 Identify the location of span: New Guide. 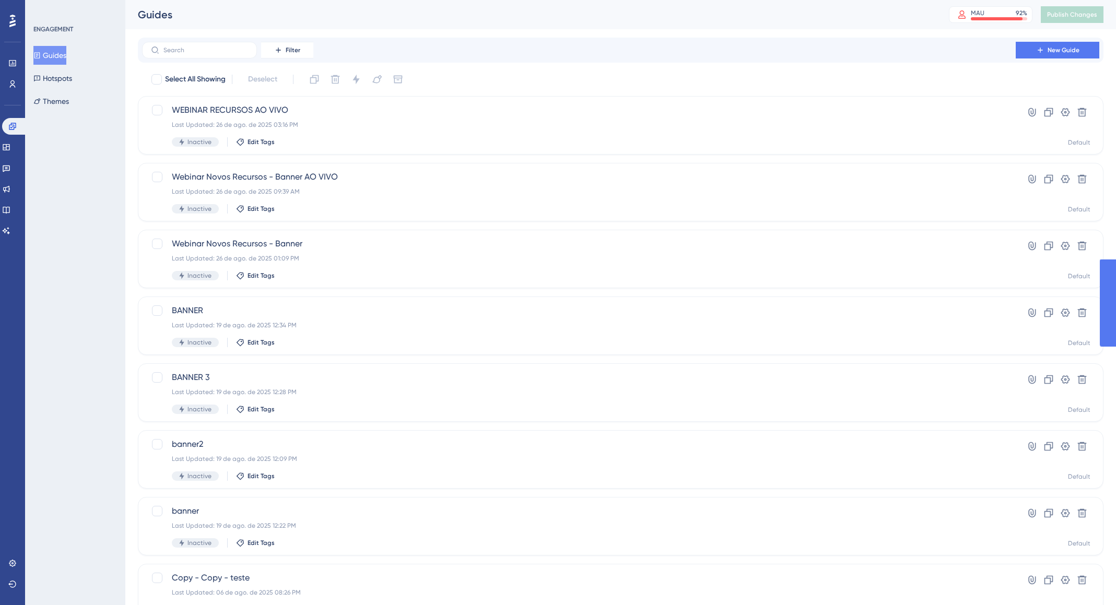
(1063, 50).